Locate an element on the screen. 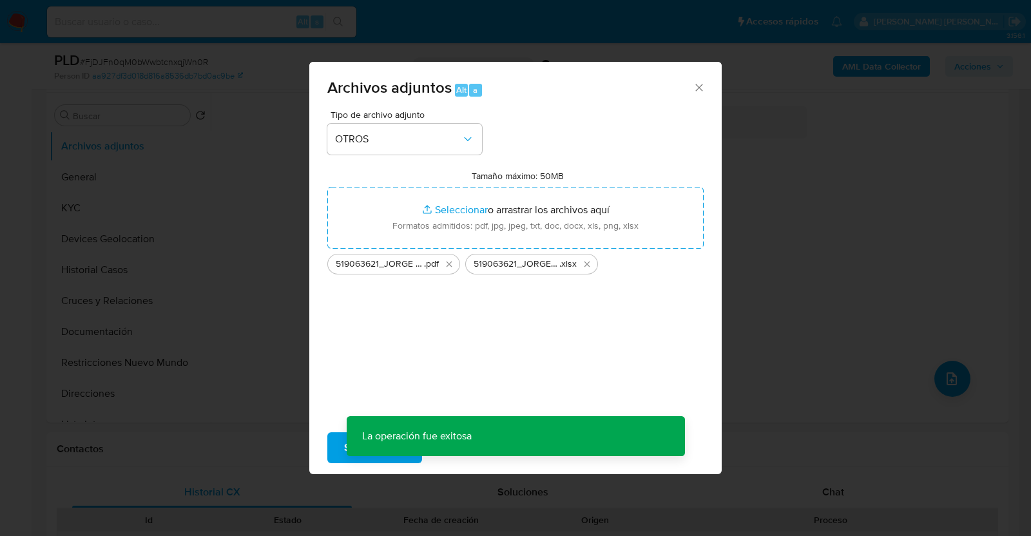  span: Cancelar is located at coordinates (465, 448).